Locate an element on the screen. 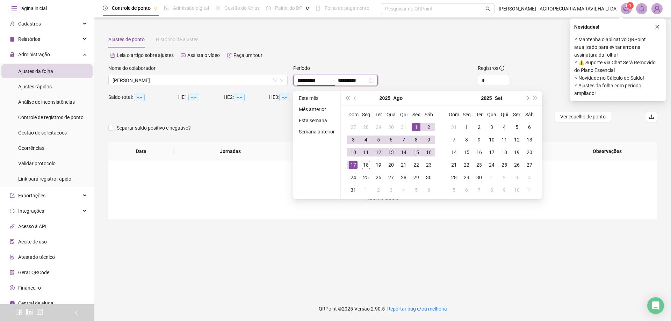 The image size is (671, 321). td: 2025-08-15 is located at coordinates (416, 152).